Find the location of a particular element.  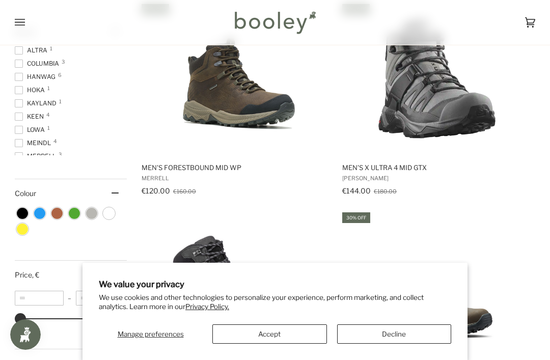

span: €144.00 is located at coordinates (356, 190).